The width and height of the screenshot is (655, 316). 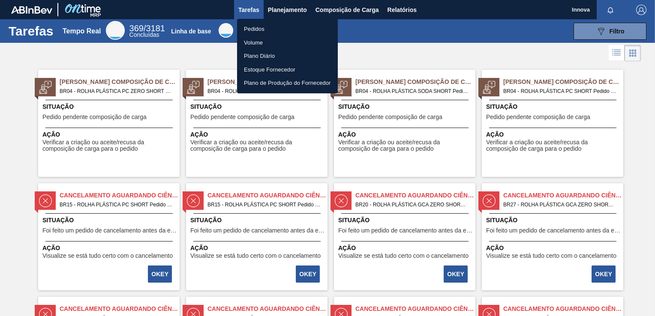 What do you see at coordinates (287, 43) in the screenshot?
I see `a: Volume` at bounding box center [287, 43].